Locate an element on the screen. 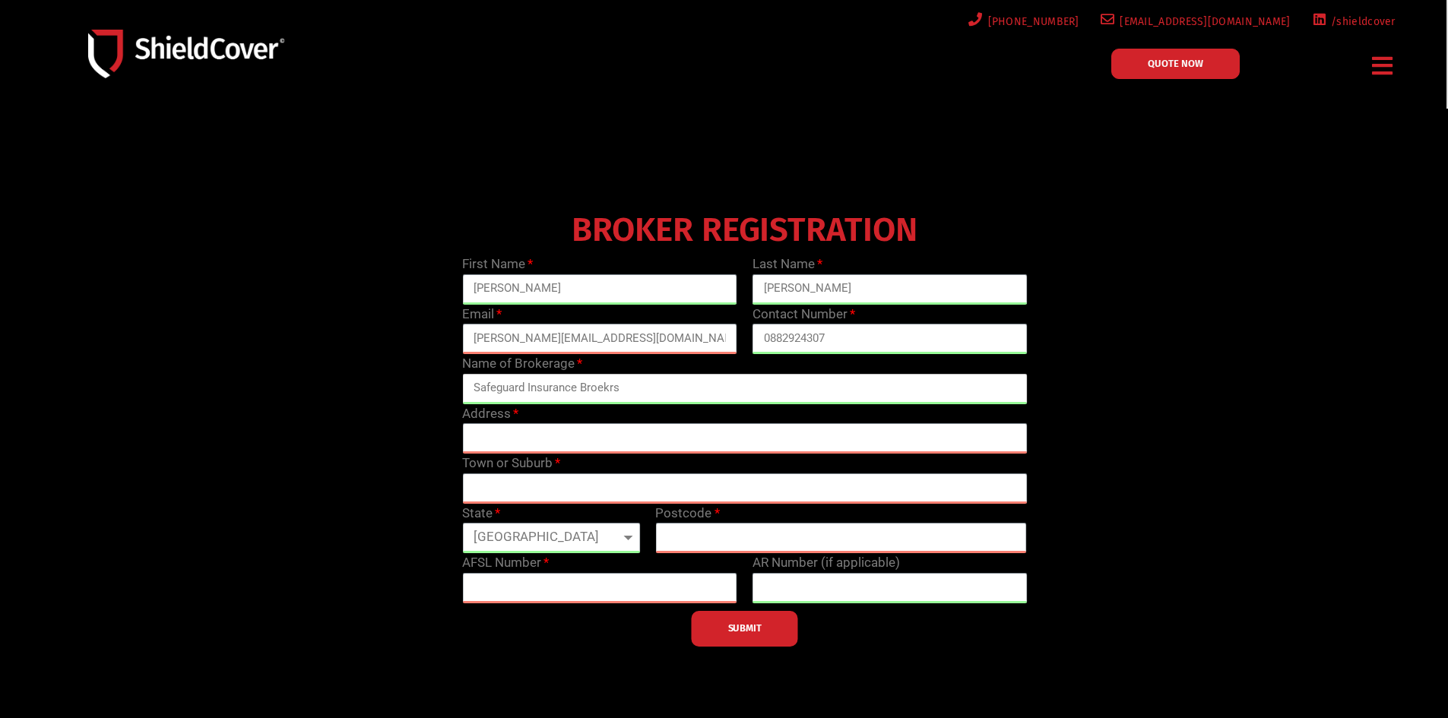 The width and height of the screenshot is (1448, 718). label: Postcode is located at coordinates (687, 514).